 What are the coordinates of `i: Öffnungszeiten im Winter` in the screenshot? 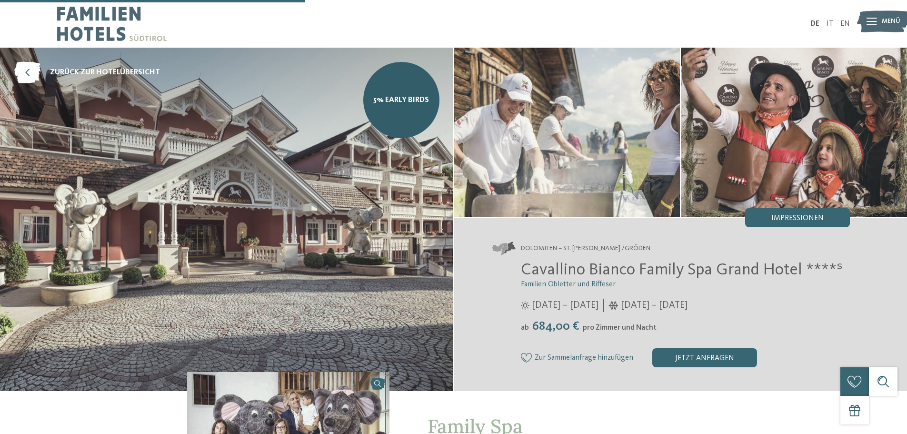 It's located at (613, 305).